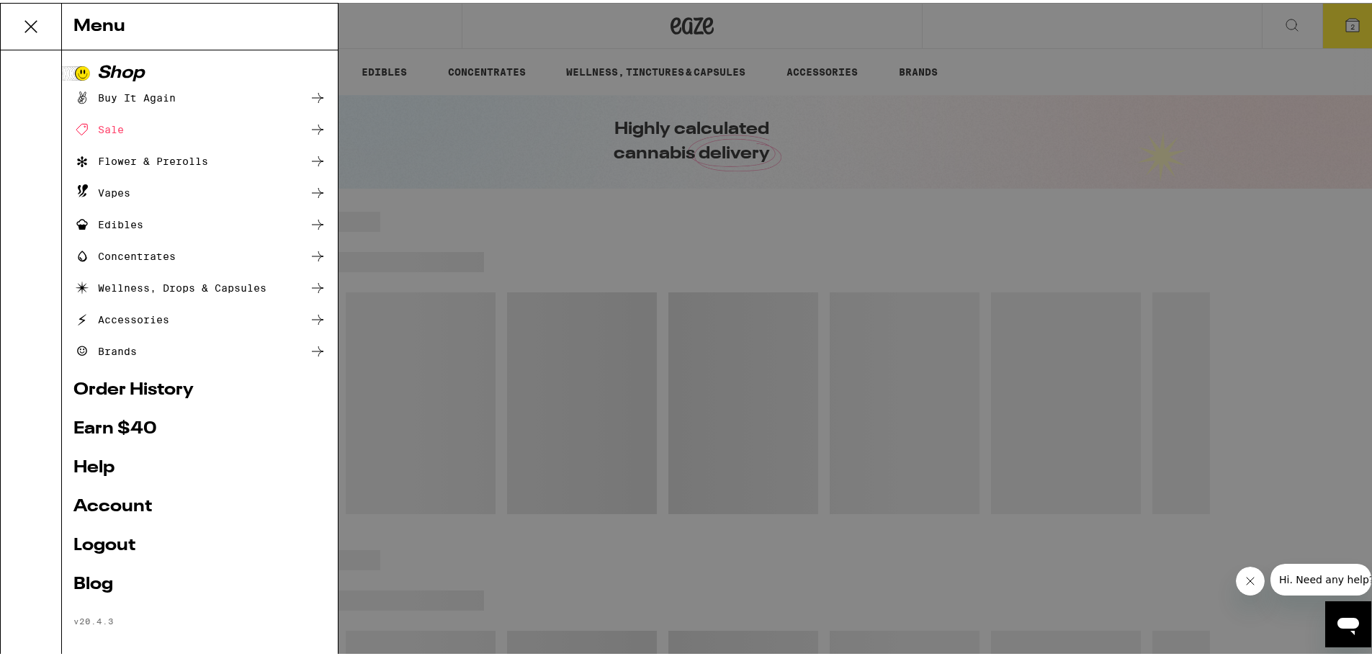 This screenshot has height=656, width=1372. I want to click on a: Earn $ 40, so click(200, 426).